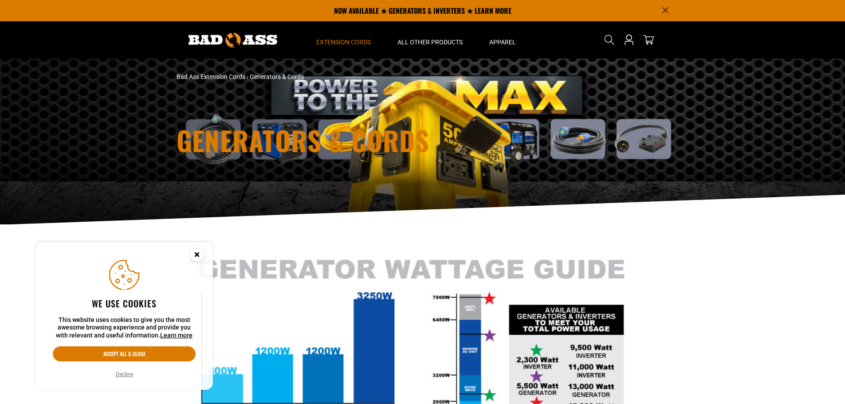 This screenshot has width=845, height=404. I want to click on h1: Generators & Cords, so click(338, 140).